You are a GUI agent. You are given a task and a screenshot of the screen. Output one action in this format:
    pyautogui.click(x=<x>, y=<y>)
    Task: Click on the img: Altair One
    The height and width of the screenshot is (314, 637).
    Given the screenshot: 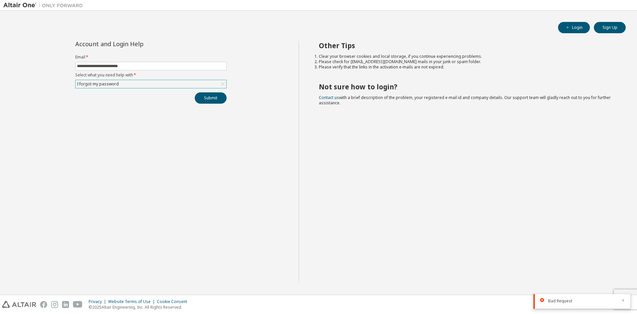 What is the action you would take?
    pyautogui.click(x=45, y=5)
    